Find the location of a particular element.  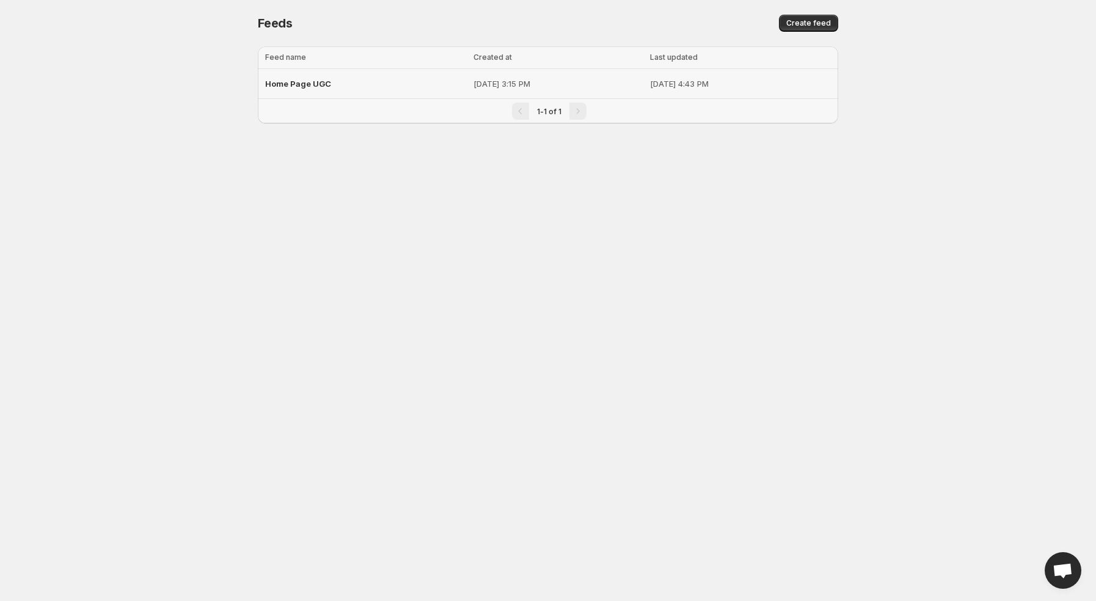

span: Last updated is located at coordinates (674, 57).